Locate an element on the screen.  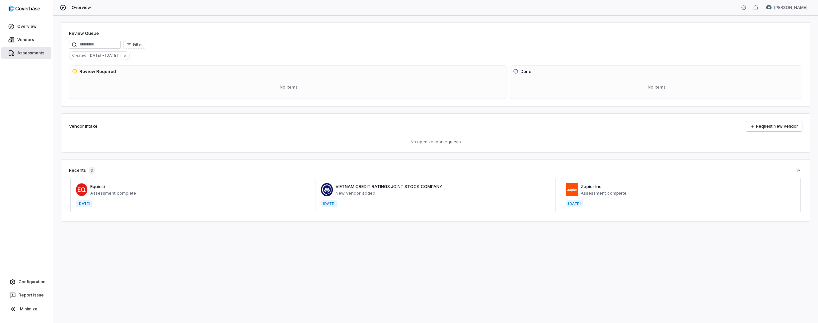
a: Zapier Inc is located at coordinates (591, 186).